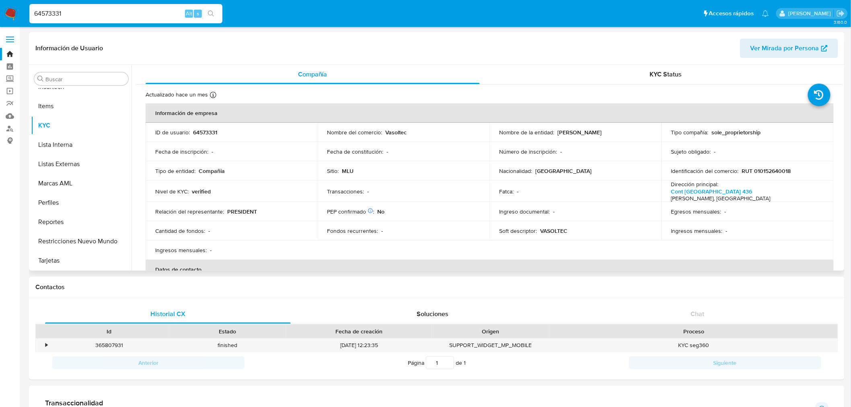  Describe the element at coordinates (189, 13) in the screenshot. I see `span: Alt` at that location.